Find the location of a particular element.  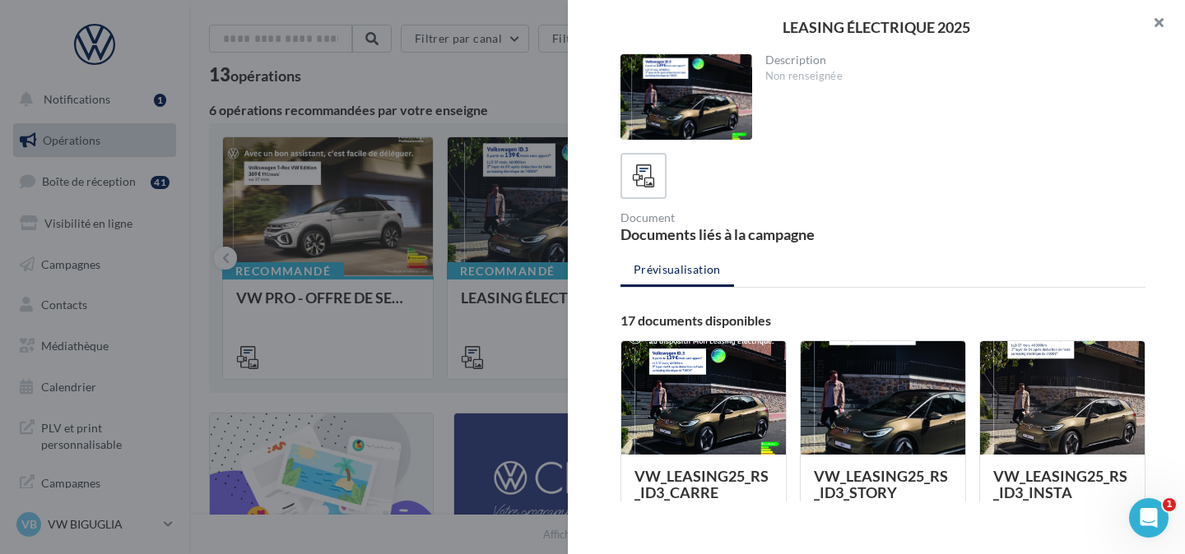

span: VW_LEASING25_RS_ID3_STORY is located at coordinates (880, 485).